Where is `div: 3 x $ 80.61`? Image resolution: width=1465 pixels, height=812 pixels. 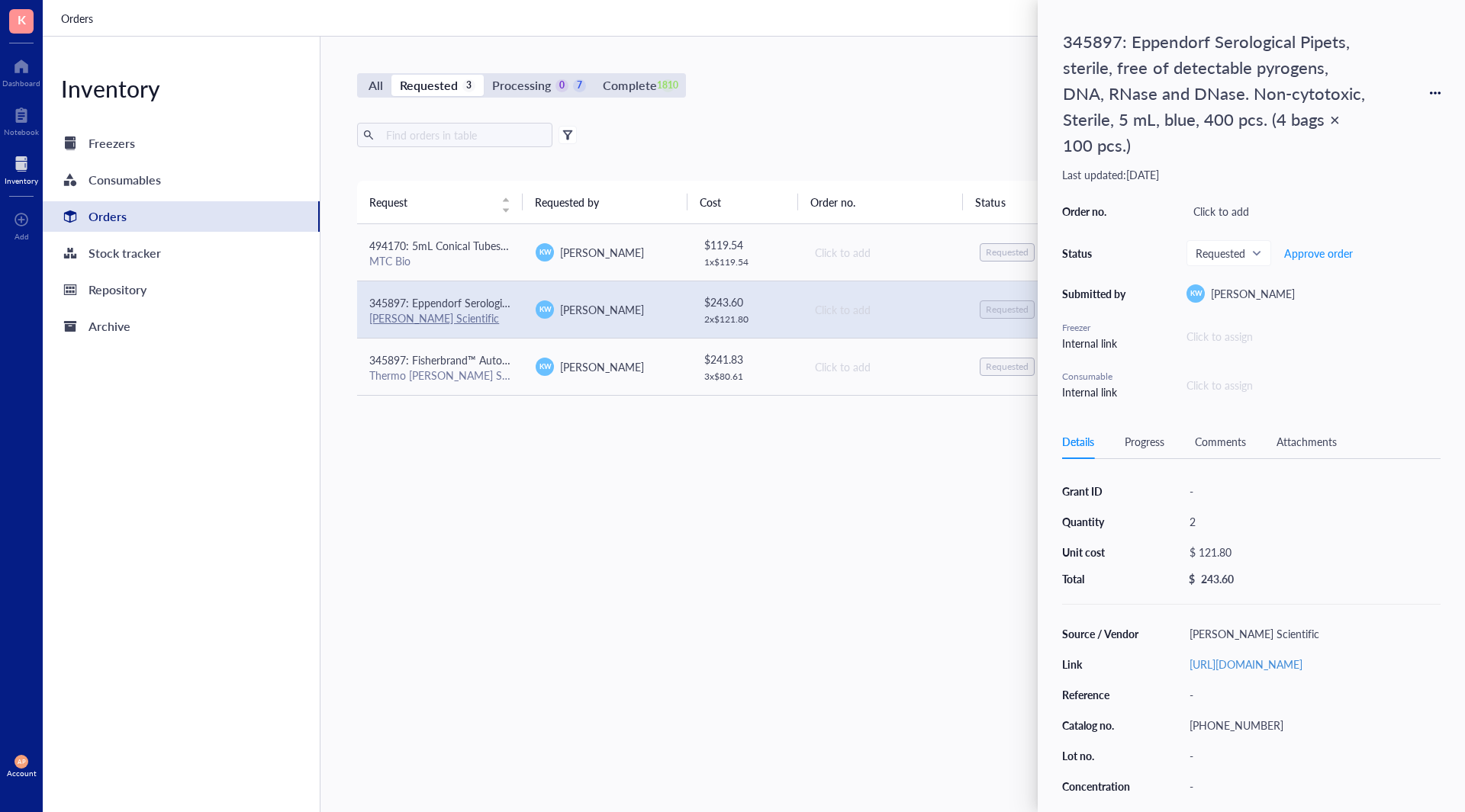
div: 3 x $ 80.61 is located at coordinates (747, 377).